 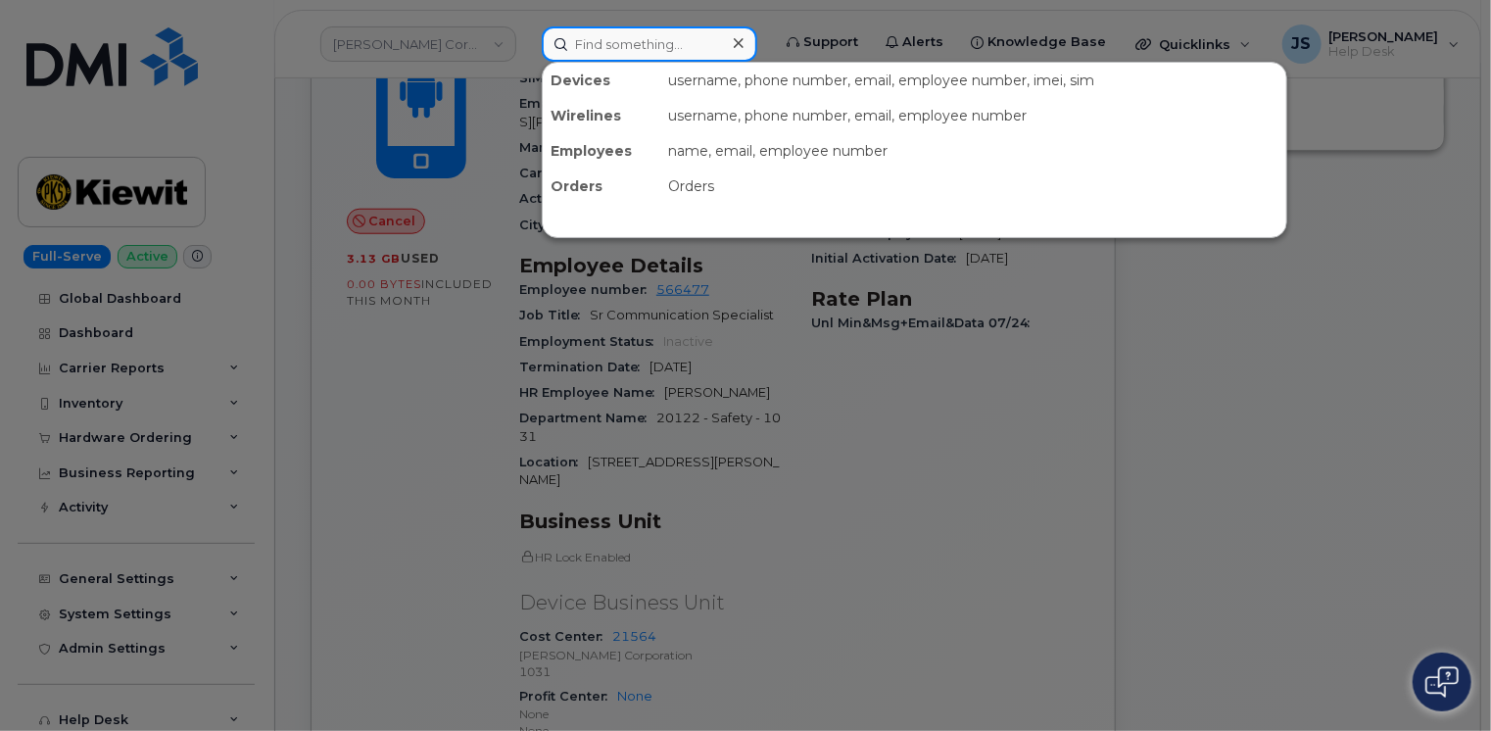 What do you see at coordinates (1442, 682) in the screenshot?
I see `img: Open chat` at bounding box center [1442, 682].